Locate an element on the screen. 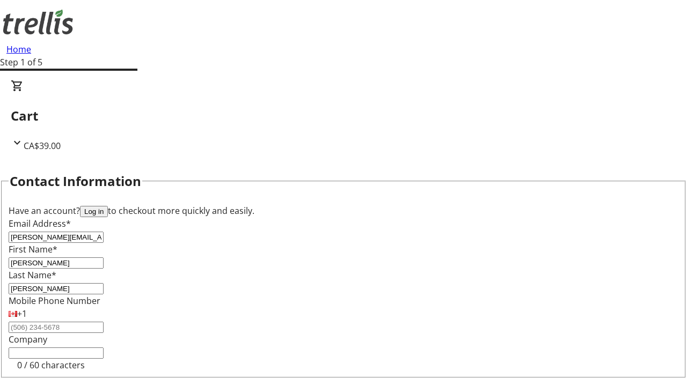 This screenshot has height=386, width=687. label: Company is located at coordinates (28, 340).